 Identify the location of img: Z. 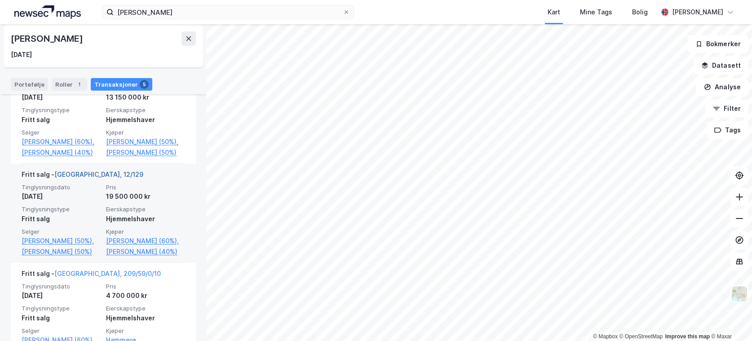
(739, 294).